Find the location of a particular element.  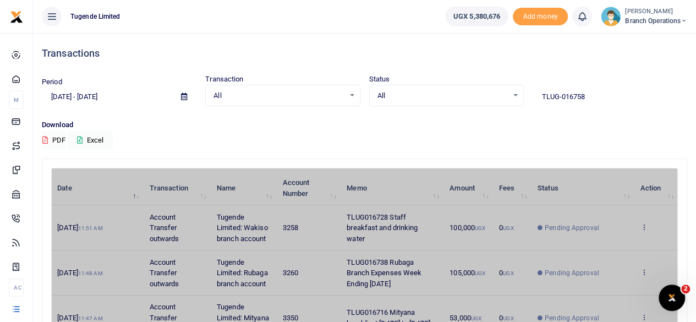

img: logo-small is located at coordinates (17, 17).